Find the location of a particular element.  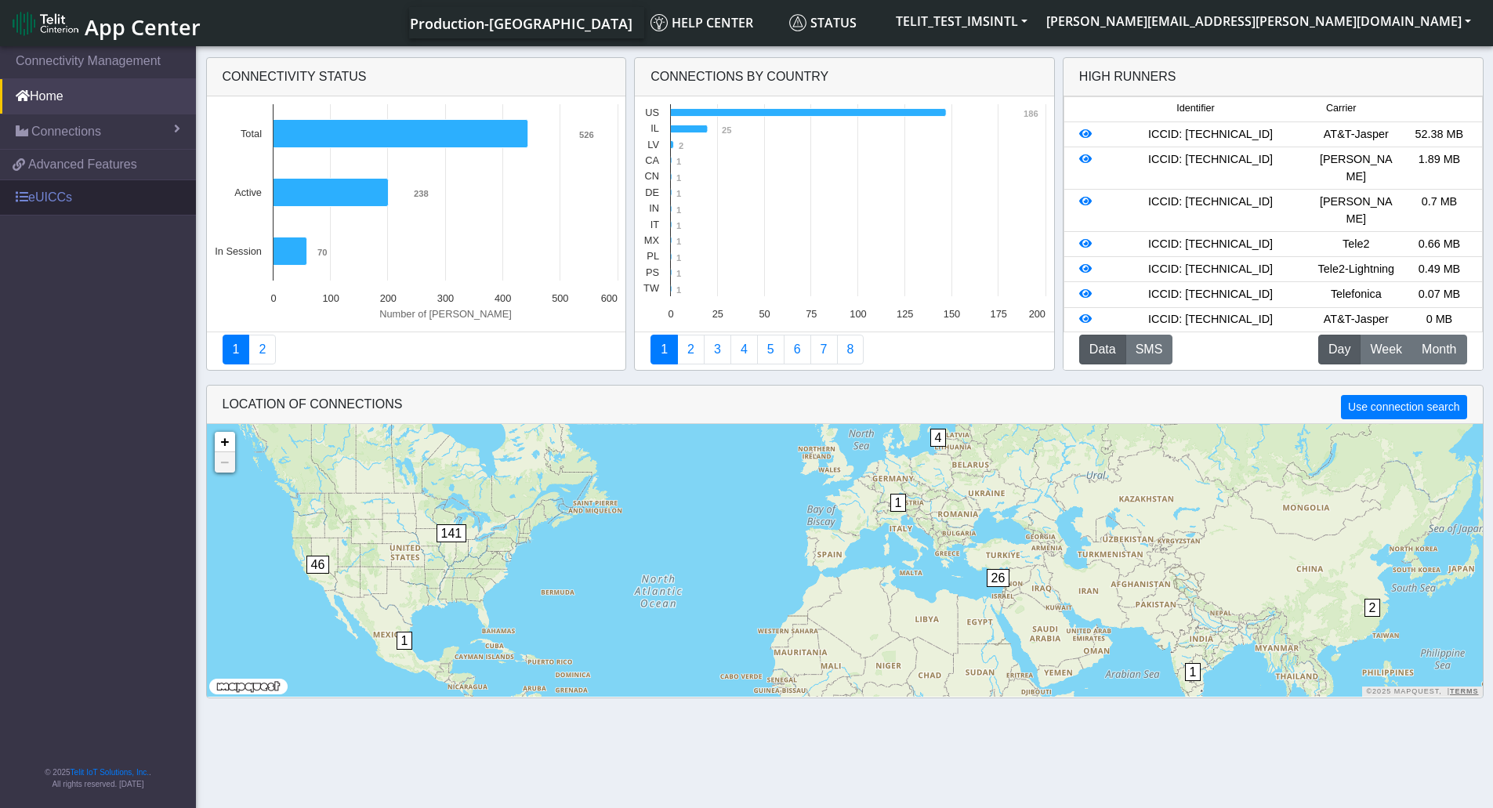

a: Telit IoT Solutions, Inc. is located at coordinates (110, 772).